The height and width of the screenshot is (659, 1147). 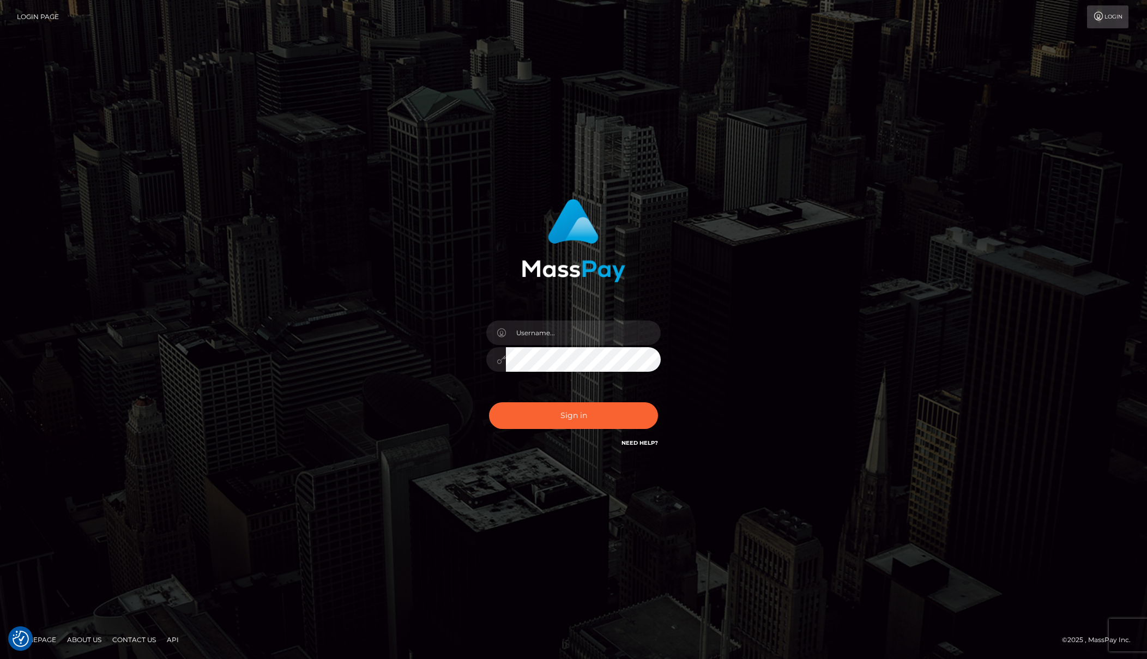 I want to click on a: Login Page, so click(x=38, y=17).